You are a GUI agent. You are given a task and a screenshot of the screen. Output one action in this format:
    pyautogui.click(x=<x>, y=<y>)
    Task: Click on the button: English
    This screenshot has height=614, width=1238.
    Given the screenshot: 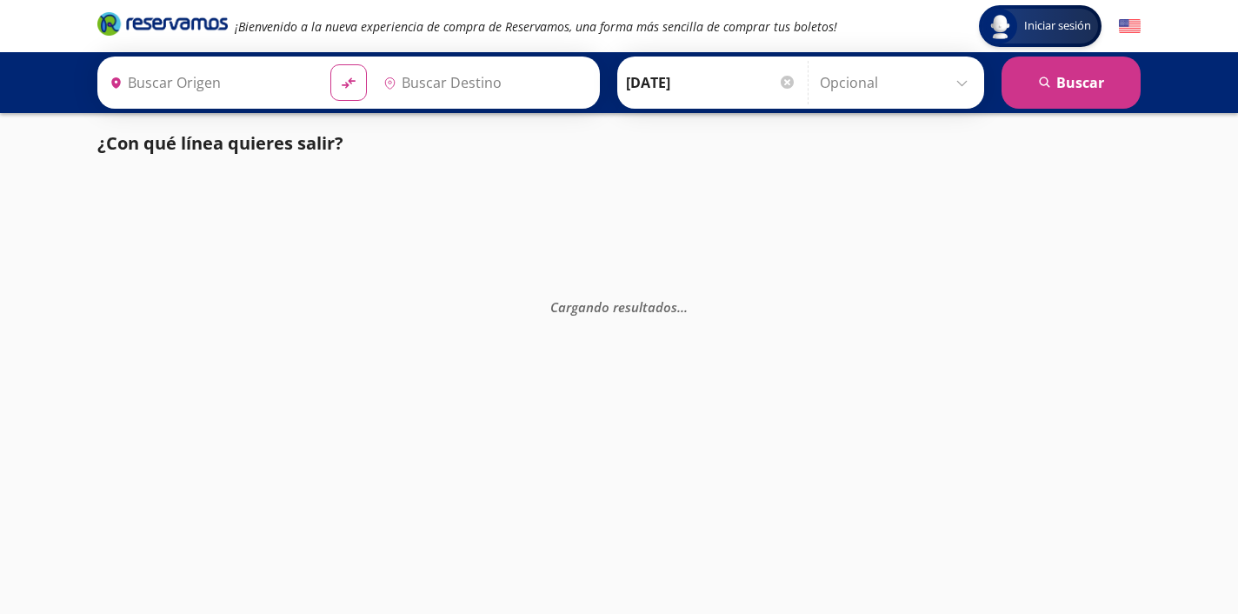 What is the action you would take?
    pyautogui.click(x=1129, y=26)
    